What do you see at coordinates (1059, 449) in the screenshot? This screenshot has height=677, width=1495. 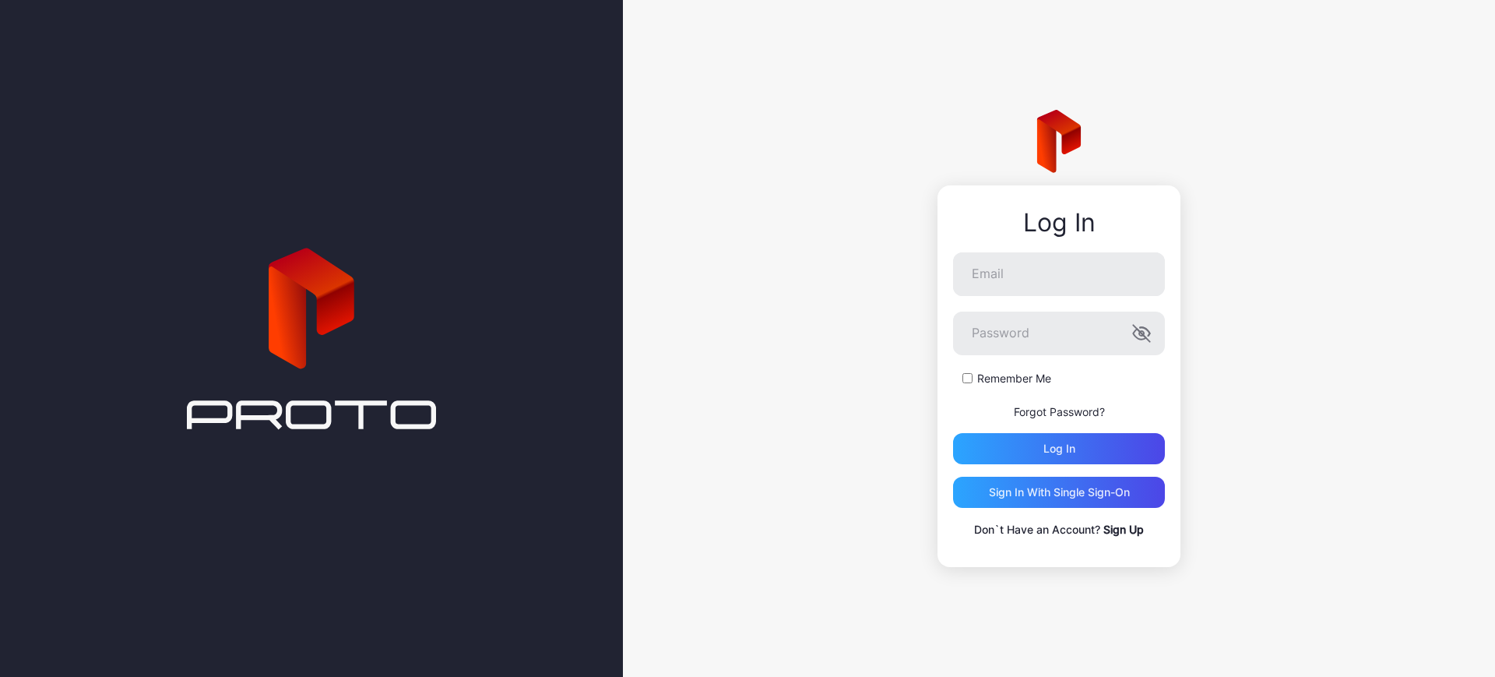 I see `button: Log in` at bounding box center [1059, 449].